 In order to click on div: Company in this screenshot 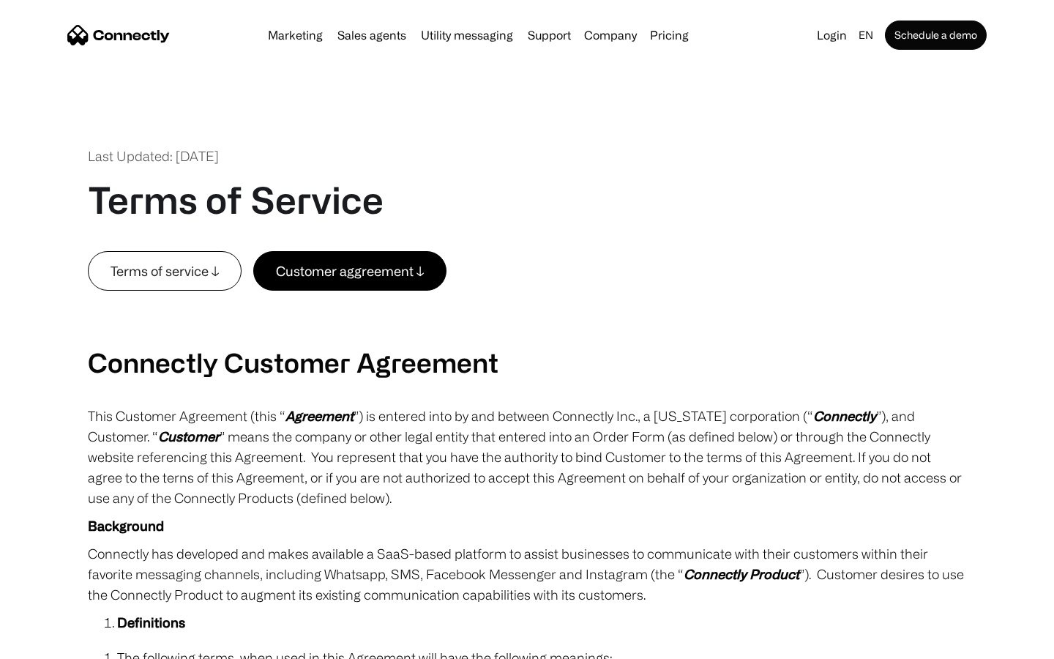, I will do `click(611, 35)`.